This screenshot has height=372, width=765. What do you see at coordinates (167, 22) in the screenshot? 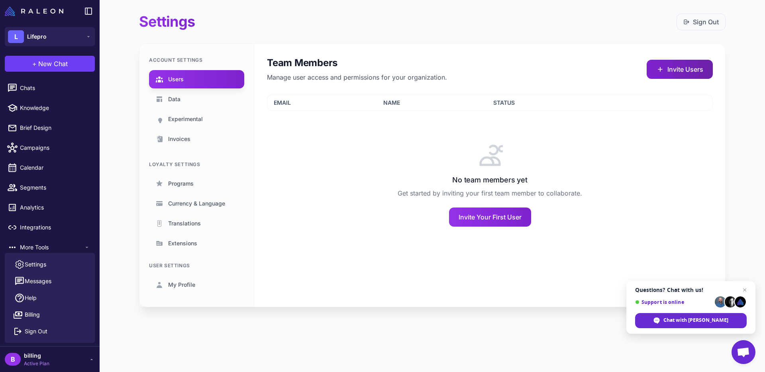
I see `h1: Settings` at bounding box center [167, 22].